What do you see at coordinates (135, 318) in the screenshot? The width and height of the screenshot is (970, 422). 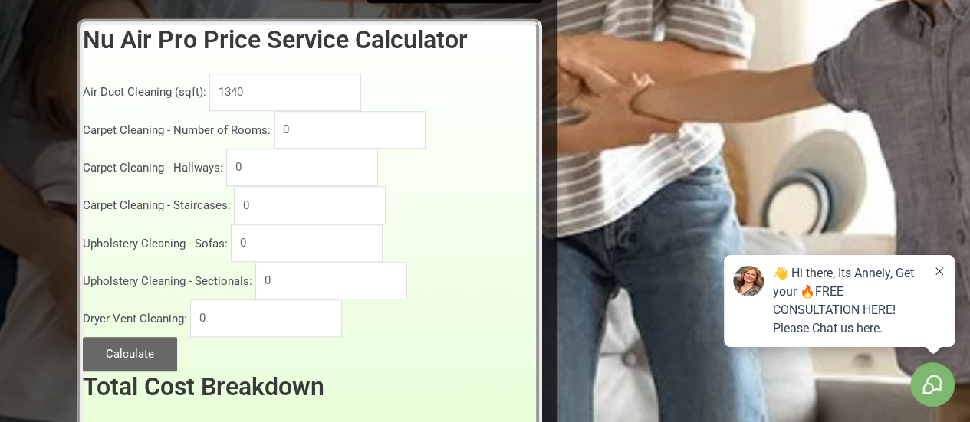 I see `label: Dryer Vent Cleaning:` at bounding box center [135, 318].